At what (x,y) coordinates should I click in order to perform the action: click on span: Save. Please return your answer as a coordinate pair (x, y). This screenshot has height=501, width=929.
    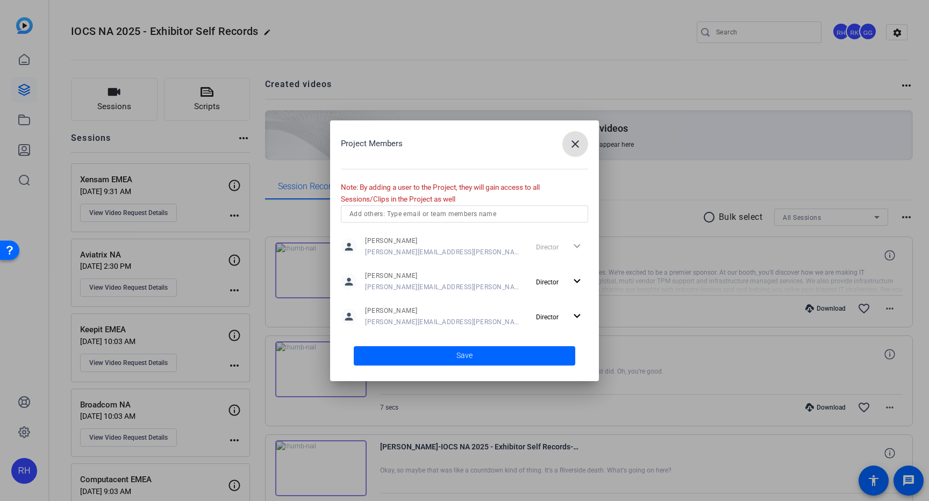
    Looking at the image, I should click on (465, 355).